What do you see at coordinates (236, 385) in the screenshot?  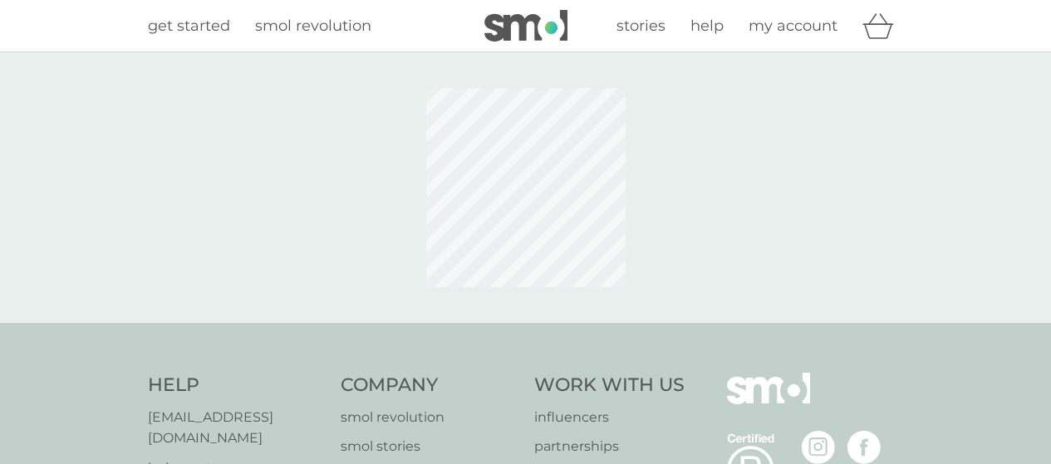 I see `h4: Help` at bounding box center [236, 385].